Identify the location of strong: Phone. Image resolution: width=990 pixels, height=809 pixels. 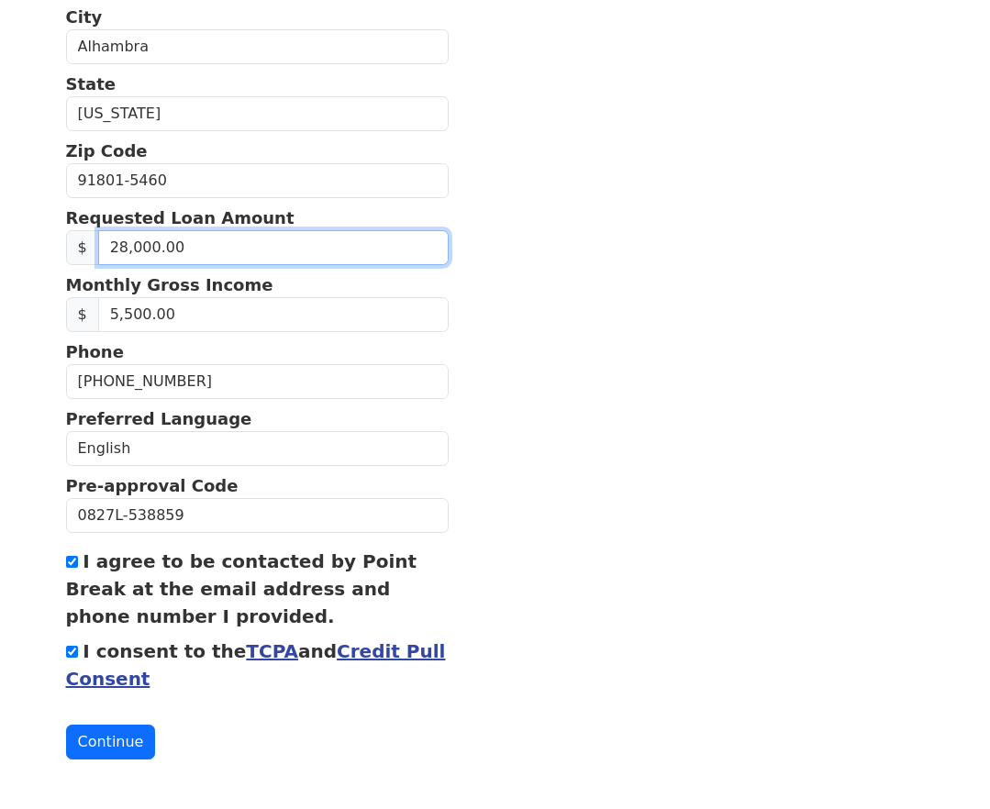
(94, 351).